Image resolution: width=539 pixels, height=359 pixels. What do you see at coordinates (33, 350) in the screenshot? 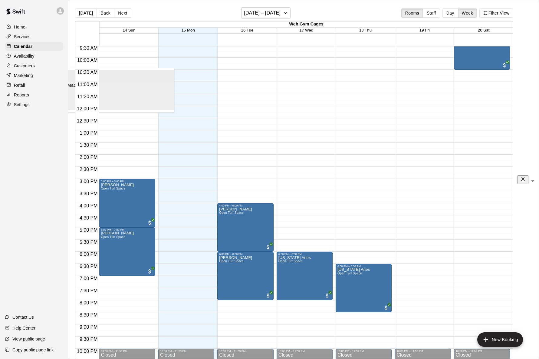
I see `p: Copy public page link` at bounding box center [33, 350].